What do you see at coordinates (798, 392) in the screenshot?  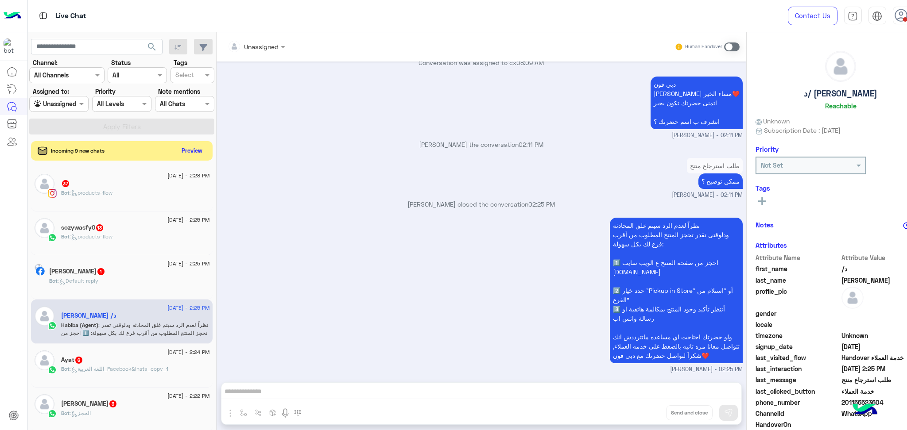 I see `span: last_clicked_button` at bounding box center [798, 392].